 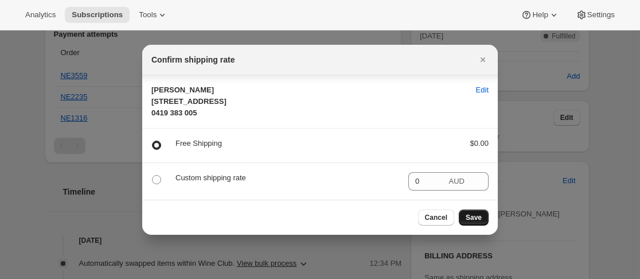 I want to click on button: Analytics, so click(x=40, y=15).